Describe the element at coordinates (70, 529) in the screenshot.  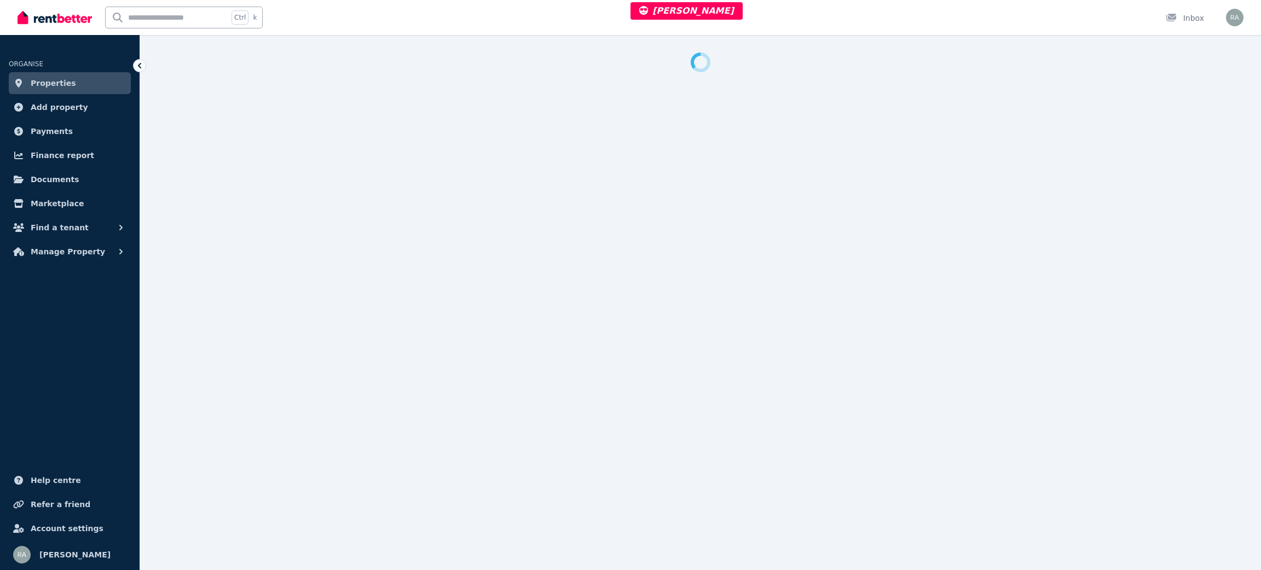
I see `a: Account settings` at that location.